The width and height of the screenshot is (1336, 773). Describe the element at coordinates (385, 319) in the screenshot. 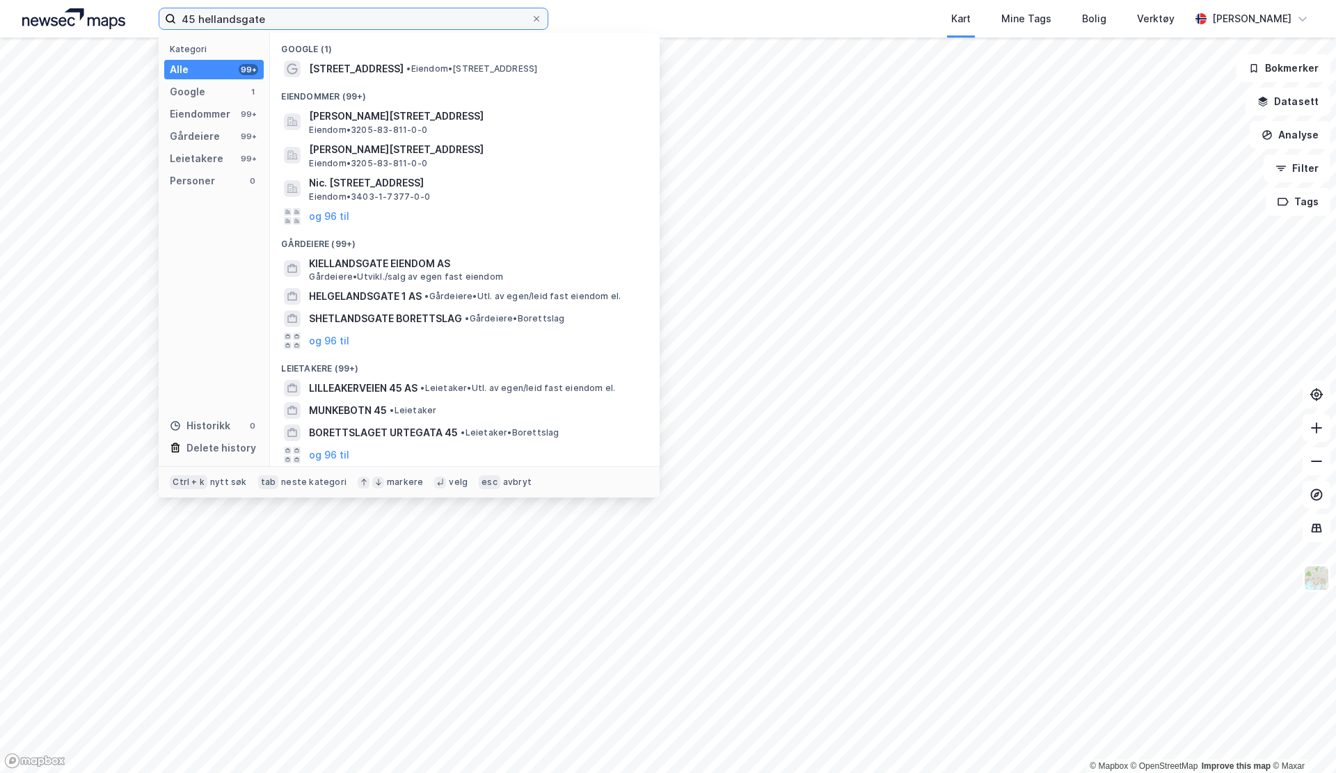

I see `span: SHETLANDSGATE BORETTSLAG` at that location.